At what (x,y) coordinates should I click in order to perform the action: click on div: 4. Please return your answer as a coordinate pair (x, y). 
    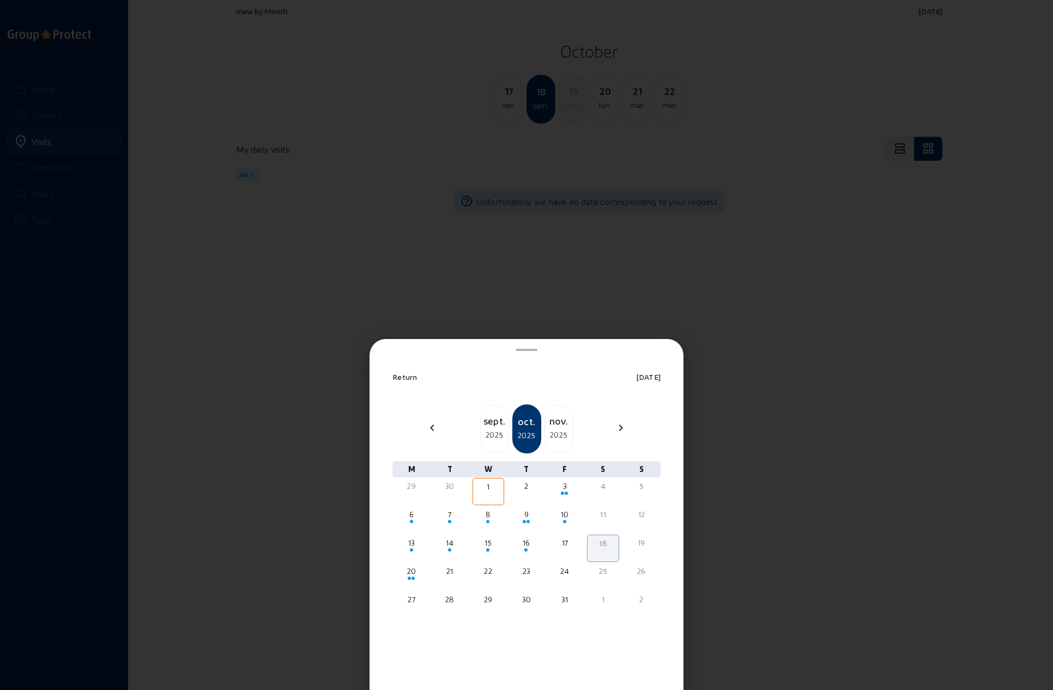
    Looking at the image, I should click on (603, 486).